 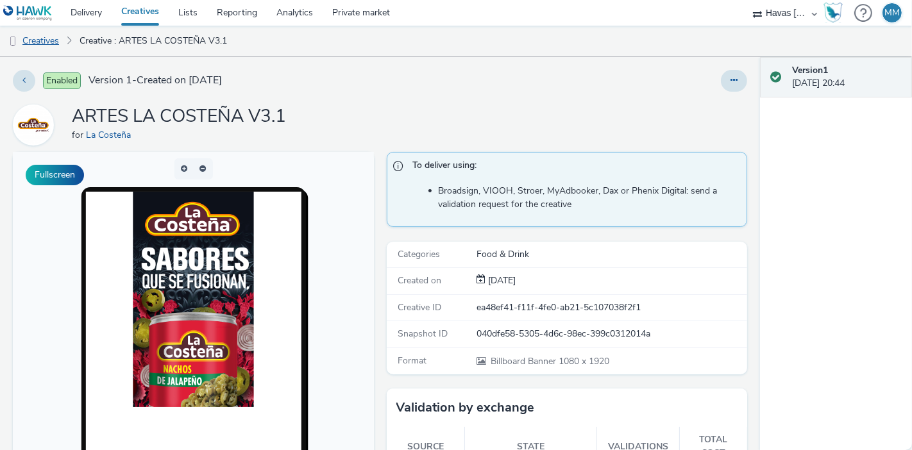 What do you see at coordinates (611, 334) in the screenshot?
I see `div: 040dfe58-5305-4d6c-98ec-399c0312014a` at bounding box center [611, 334].